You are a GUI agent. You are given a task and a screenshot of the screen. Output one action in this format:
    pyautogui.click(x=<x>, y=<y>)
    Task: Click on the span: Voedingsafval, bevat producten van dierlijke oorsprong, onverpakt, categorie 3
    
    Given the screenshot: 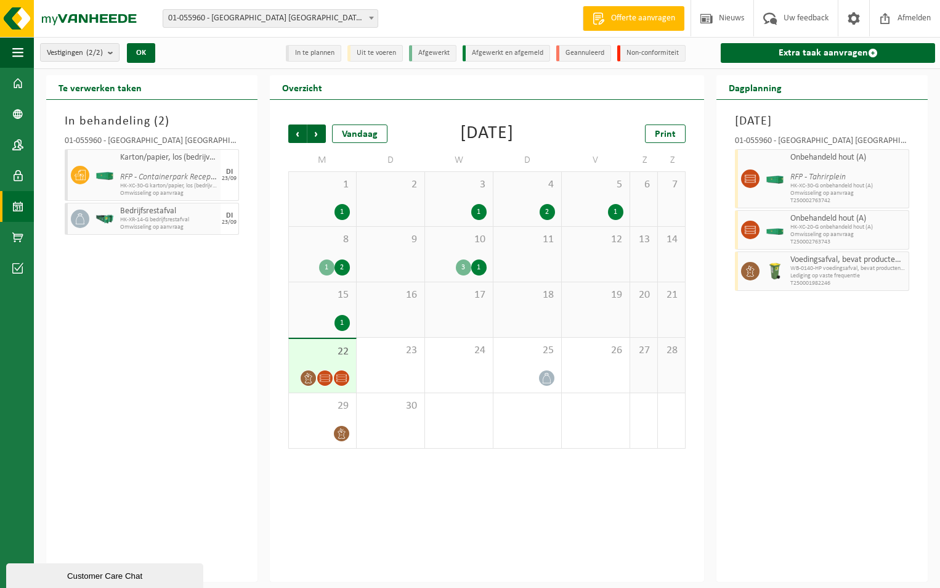 What is the action you would take?
    pyautogui.click(x=848, y=260)
    